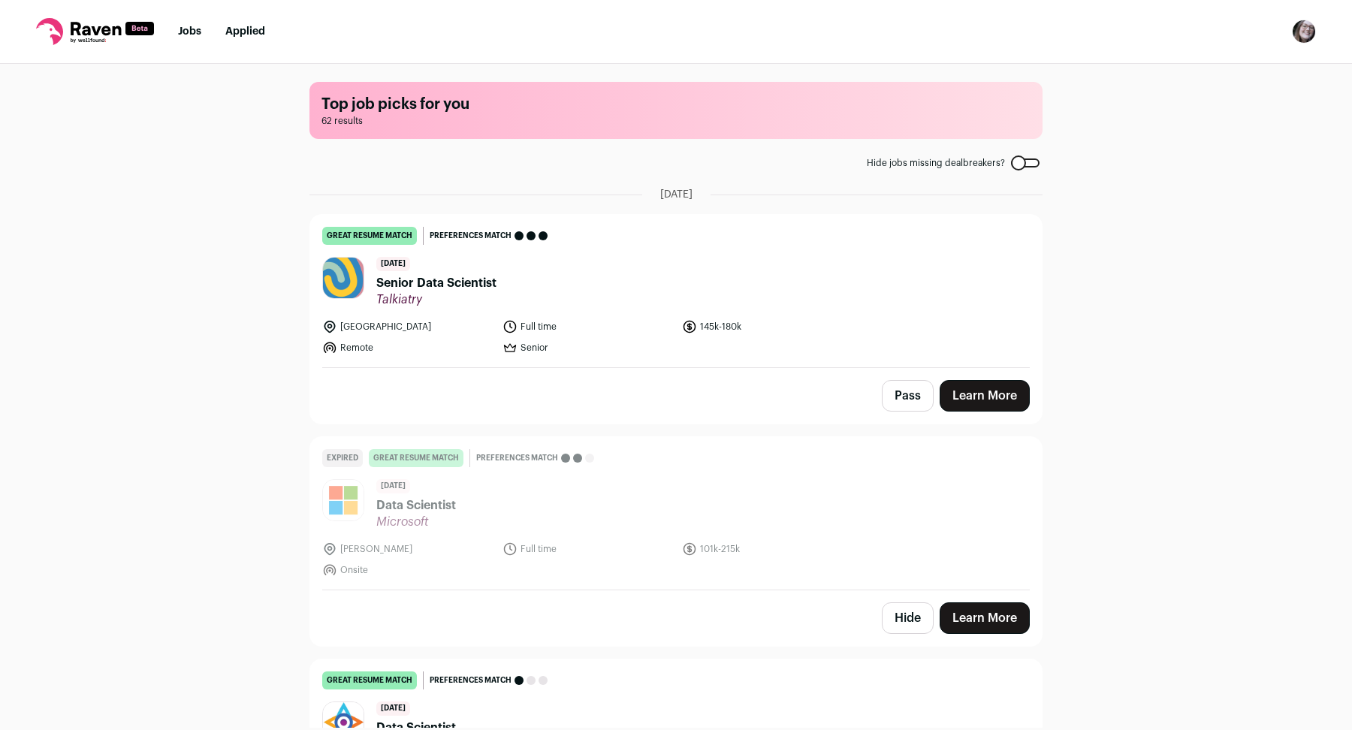 This screenshot has height=730, width=1352. Describe the element at coordinates (1304, 32) in the screenshot. I see `img: 19043385-medium_jpg` at that location.